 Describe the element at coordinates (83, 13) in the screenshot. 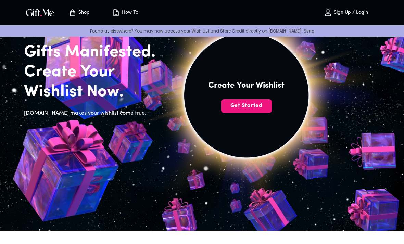

I see `p: Shop` at that location.